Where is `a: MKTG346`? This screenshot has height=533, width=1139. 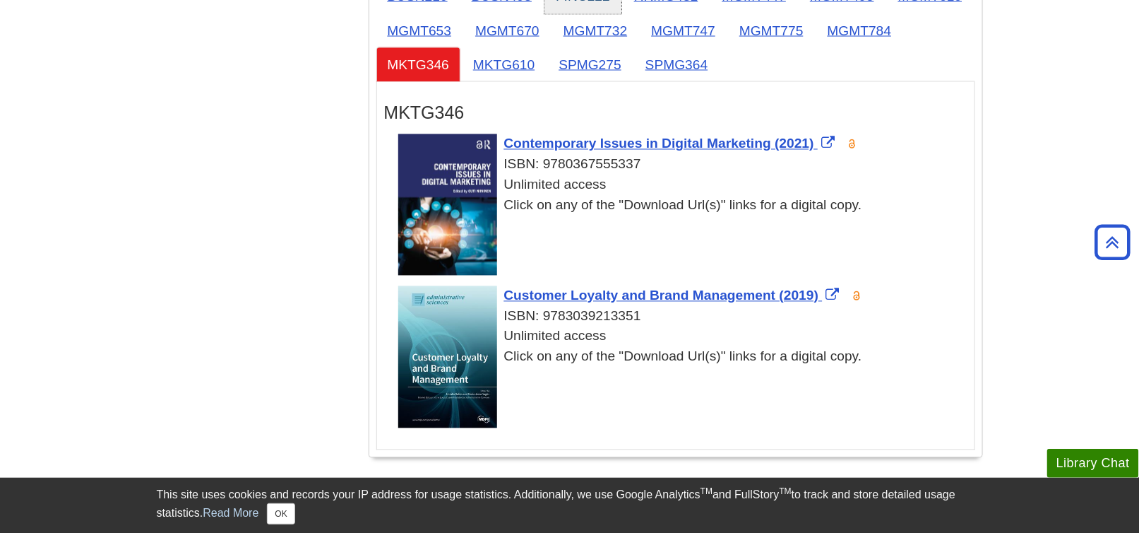 a: MKTG346 is located at coordinates (418, 64).